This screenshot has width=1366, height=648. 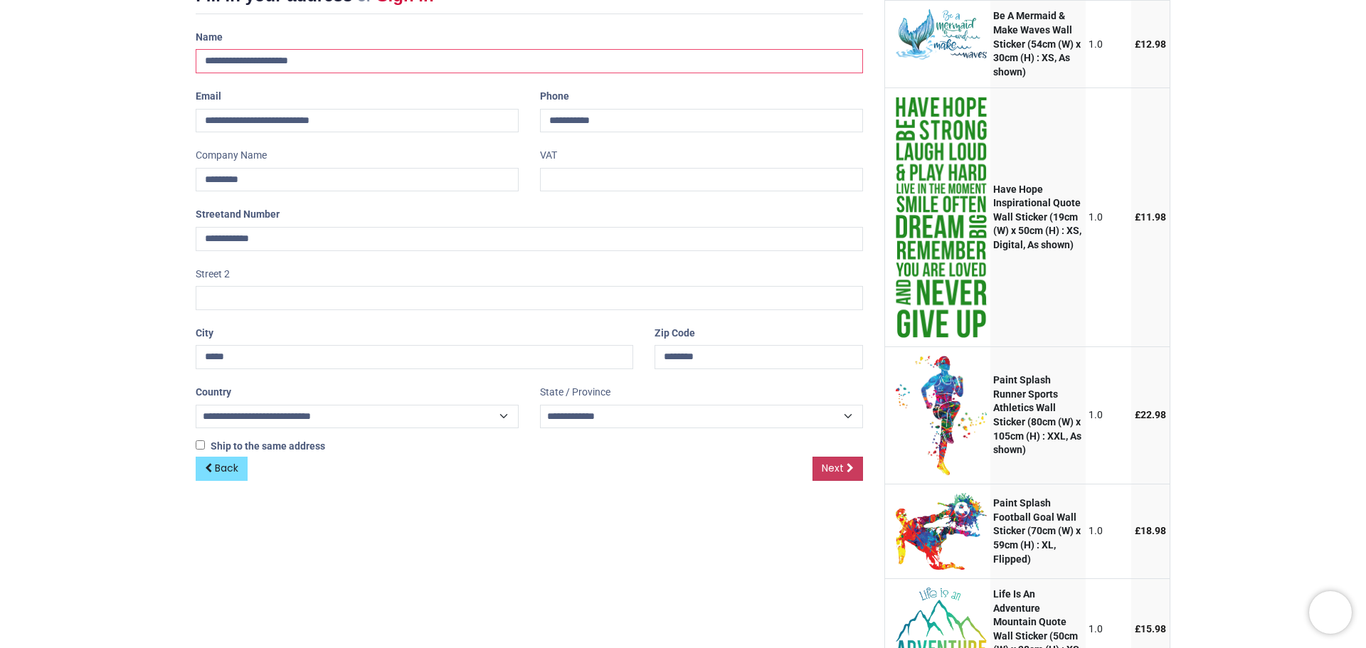 I want to click on a: Back, so click(x=221, y=469).